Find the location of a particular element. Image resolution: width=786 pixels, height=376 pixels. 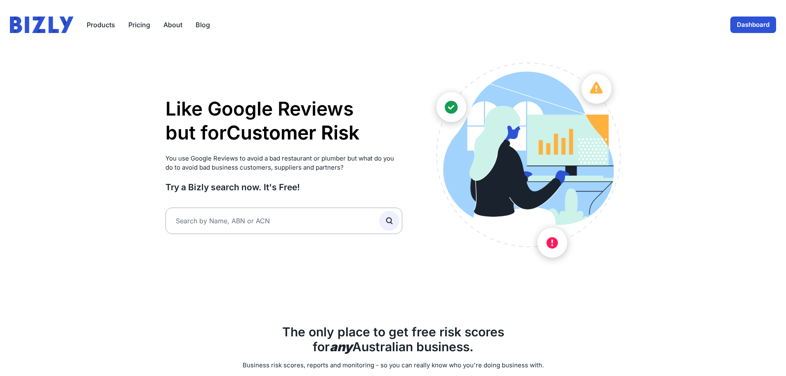

b: any is located at coordinates (341, 347).